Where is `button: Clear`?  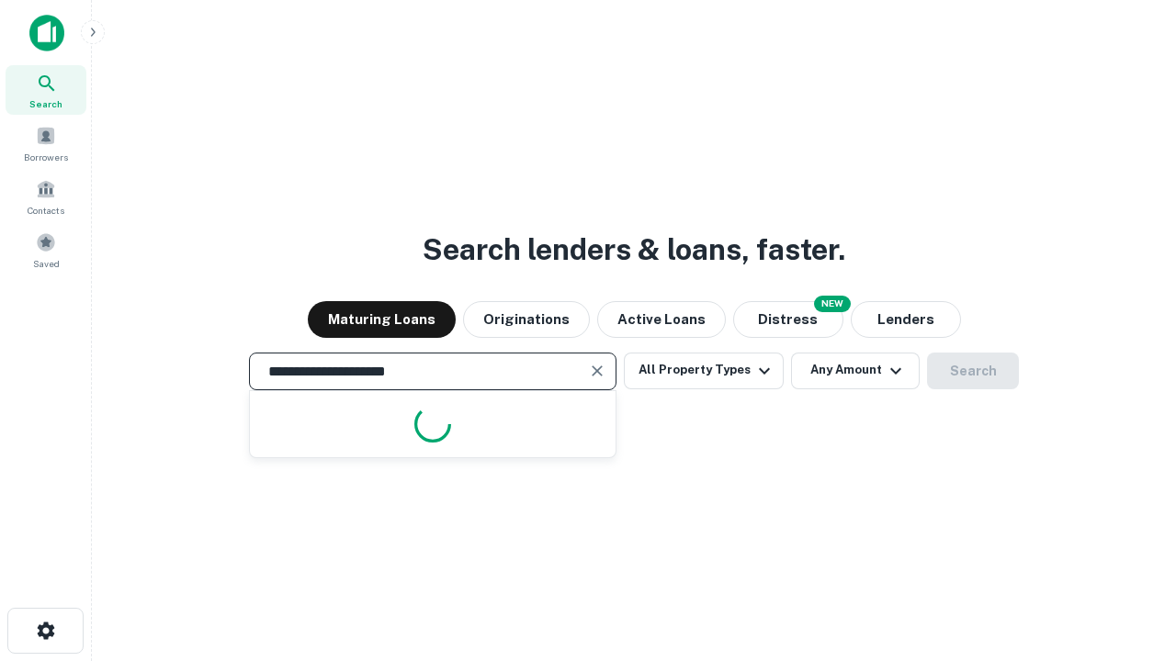
button: Clear is located at coordinates (597, 371).